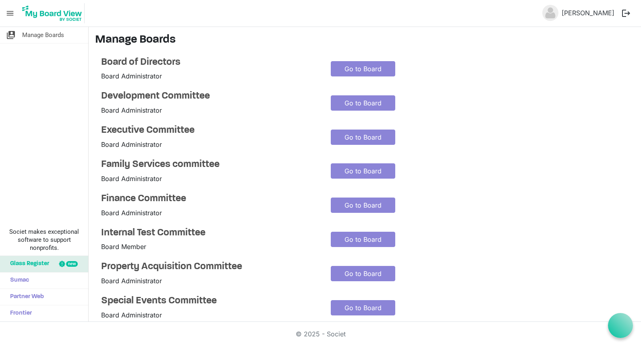  What do you see at coordinates (626, 13) in the screenshot?
I see `button: logout` at bounding box center [626, 13].